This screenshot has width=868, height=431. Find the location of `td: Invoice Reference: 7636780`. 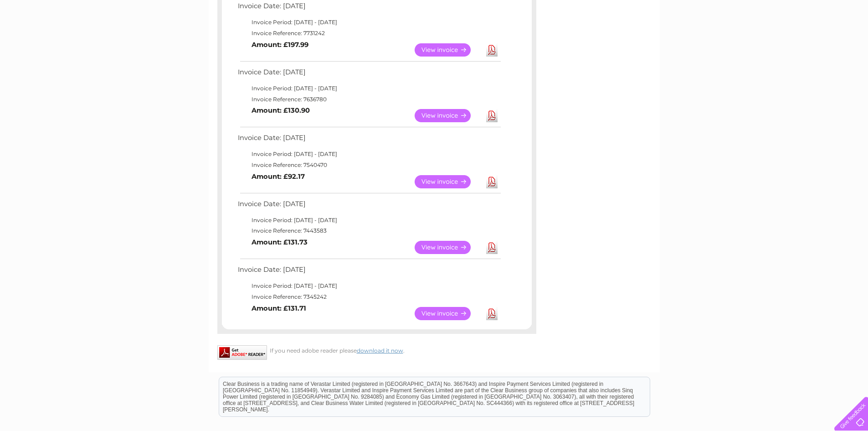

td: Invoice Reference: 7636780 is located at coordinates (369, 99).